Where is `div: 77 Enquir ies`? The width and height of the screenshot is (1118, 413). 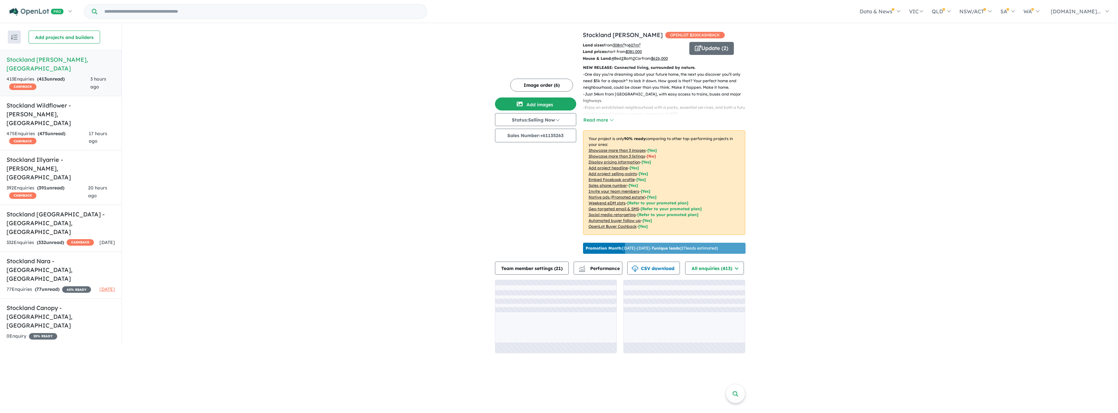 div: 77 Enquir ies is located at coordinates (49, 289).